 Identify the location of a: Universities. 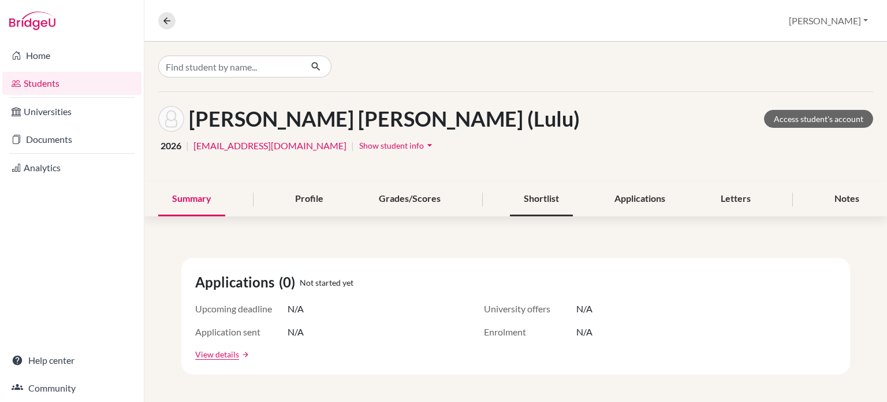
(72, 111).